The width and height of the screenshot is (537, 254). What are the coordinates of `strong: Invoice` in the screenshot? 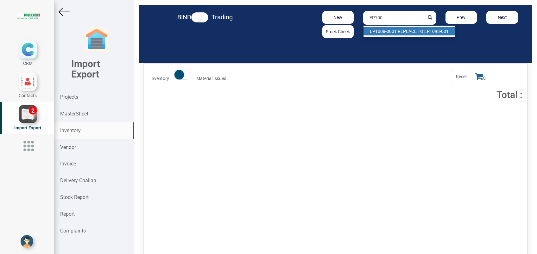 It's located at (68, 164).